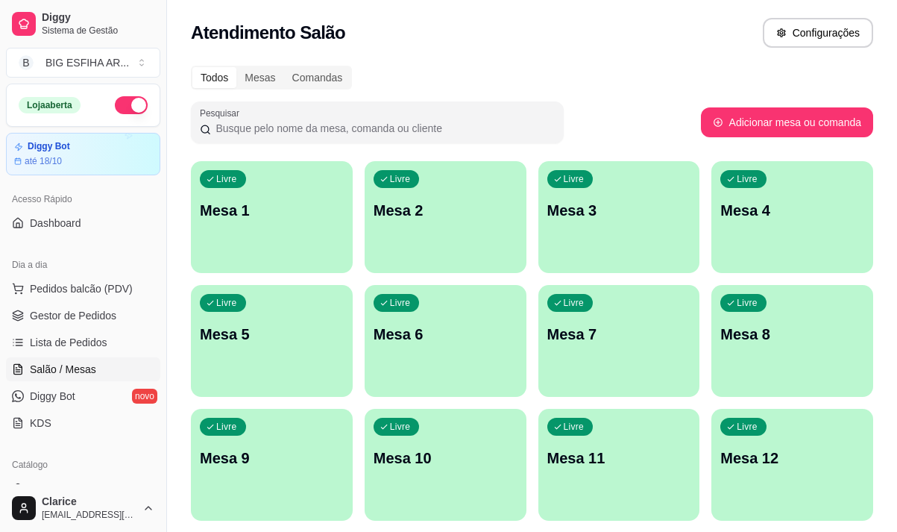 The width and height of the screenshot is (897, 532). I want to click on span: B, so click(26, 63).